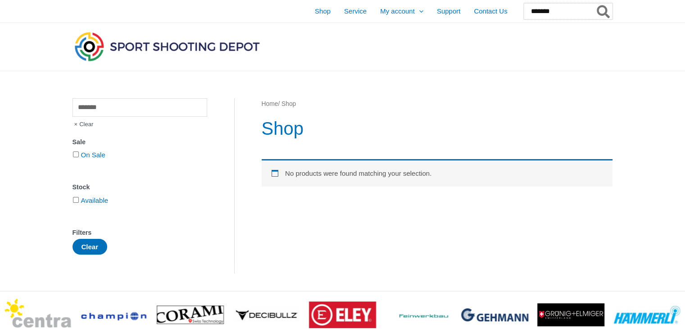 This screenshot has height=329, width=685. Describe the element at coordinates (437, 104) in the screenshot. I see `nav: Breadcrumb` at that location.